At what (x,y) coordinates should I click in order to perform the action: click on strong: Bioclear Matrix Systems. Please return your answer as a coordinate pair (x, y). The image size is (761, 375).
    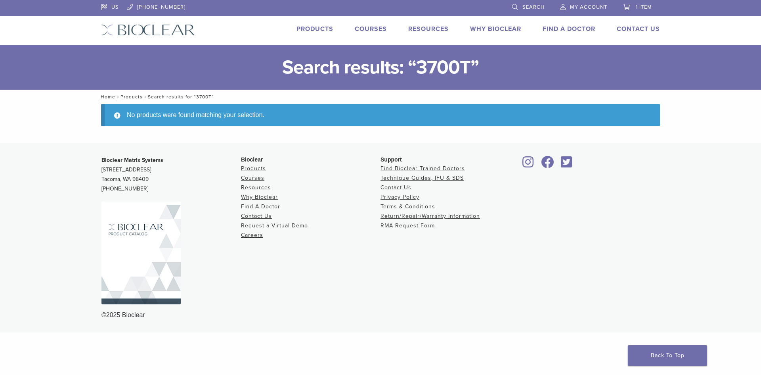
    Looking at the image, I should click on (132, 160).